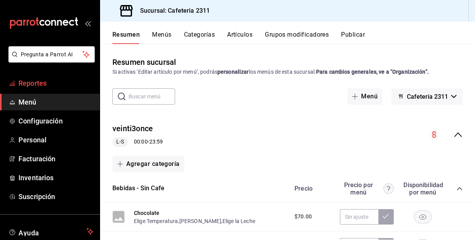 The width and height of the screenshot is (475, 240). Describe the element at coordinates (51, 231) in the screenshot. I see `span: Ayuda` at that location.